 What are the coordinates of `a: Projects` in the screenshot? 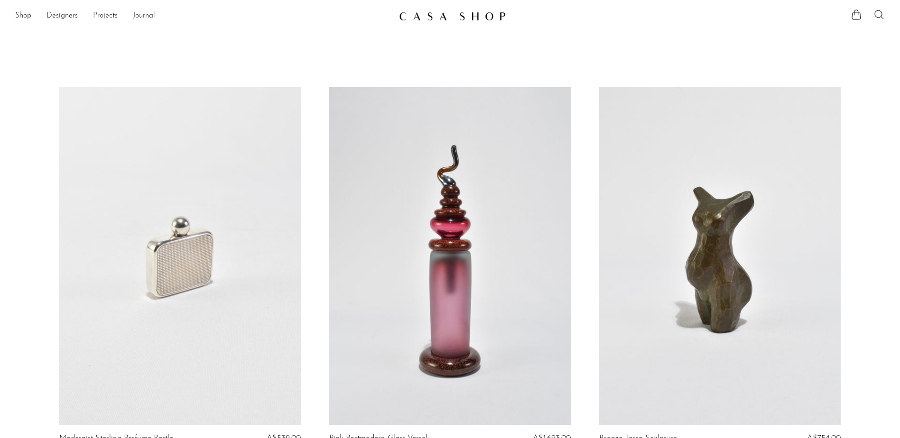 It's located at (105, 16).